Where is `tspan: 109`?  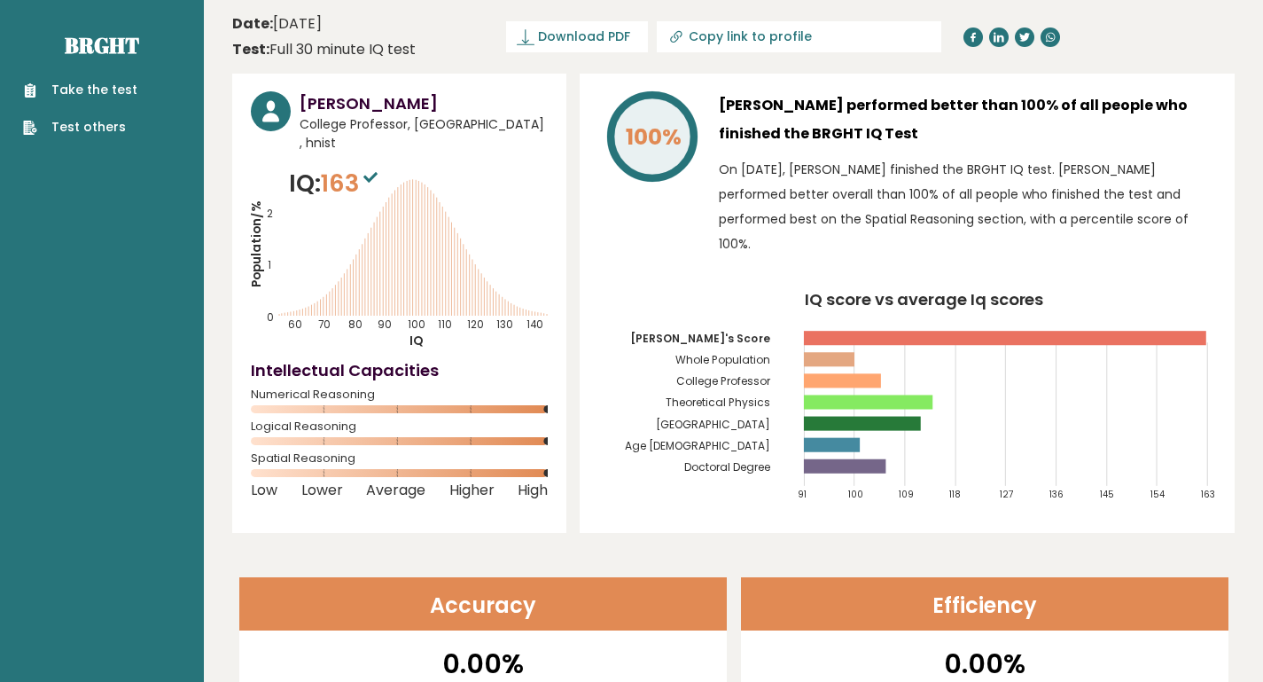
tspan: 109 is located at coordinates (906, 494).